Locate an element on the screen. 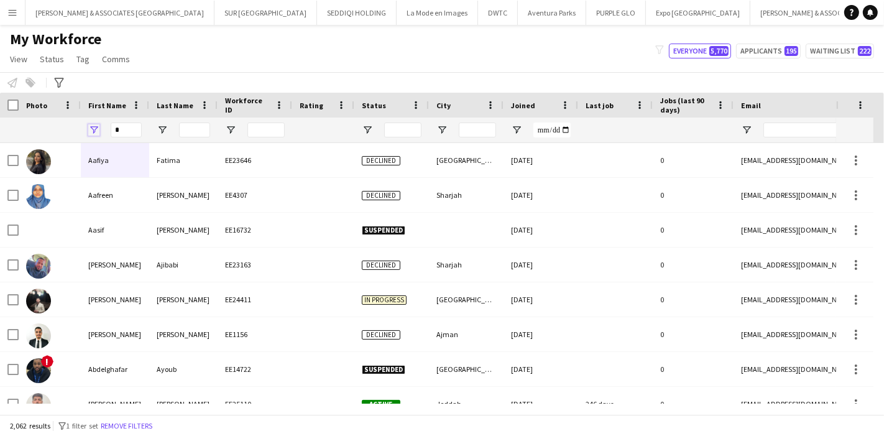  a: Comms is located at coordinates (116, 59).